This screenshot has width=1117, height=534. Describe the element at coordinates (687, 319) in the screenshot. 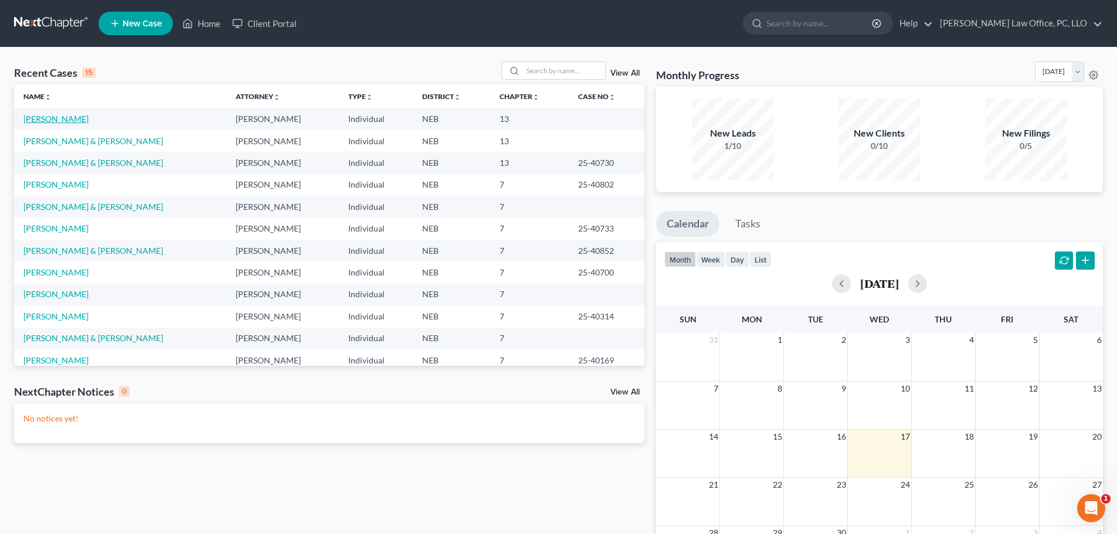

I see `span: Sun` at that location.